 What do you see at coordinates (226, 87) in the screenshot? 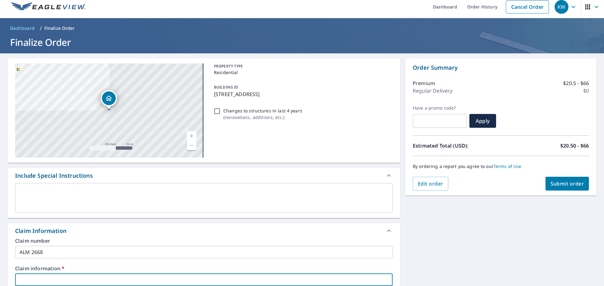
I see `p: BUILDING ID` at bounding box center [226, 87].